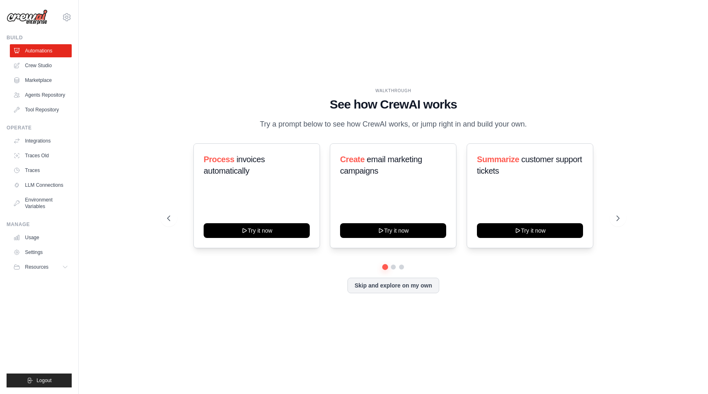  I want to click on a: Automations, so click(41, 51).